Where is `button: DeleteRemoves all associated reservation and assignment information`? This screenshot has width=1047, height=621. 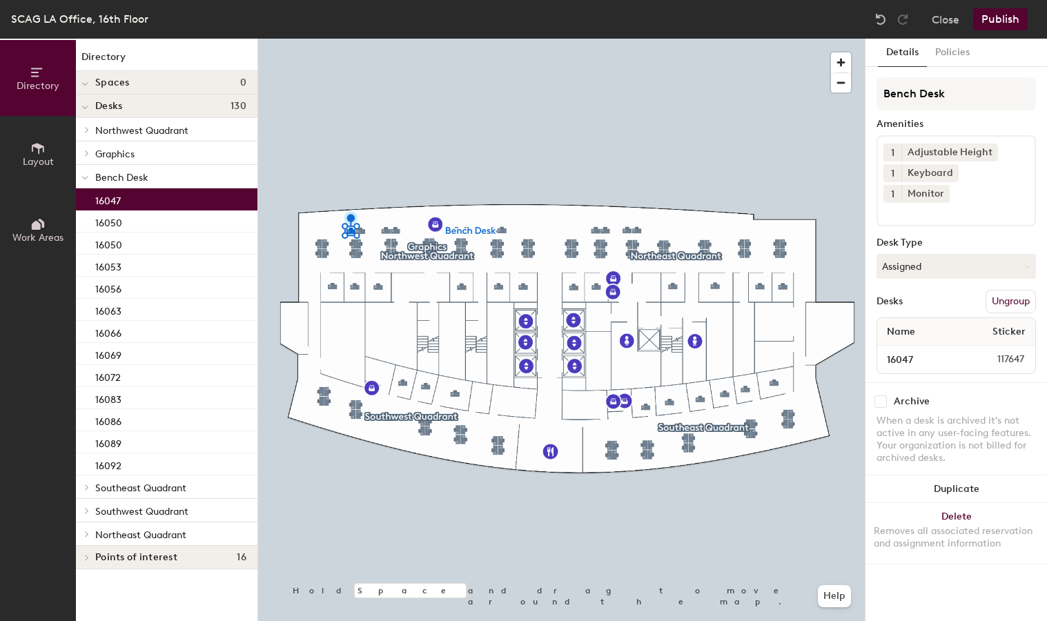 button: DeleteRemoves all associated reservation and assignment information is located at coordinates (956, 533).